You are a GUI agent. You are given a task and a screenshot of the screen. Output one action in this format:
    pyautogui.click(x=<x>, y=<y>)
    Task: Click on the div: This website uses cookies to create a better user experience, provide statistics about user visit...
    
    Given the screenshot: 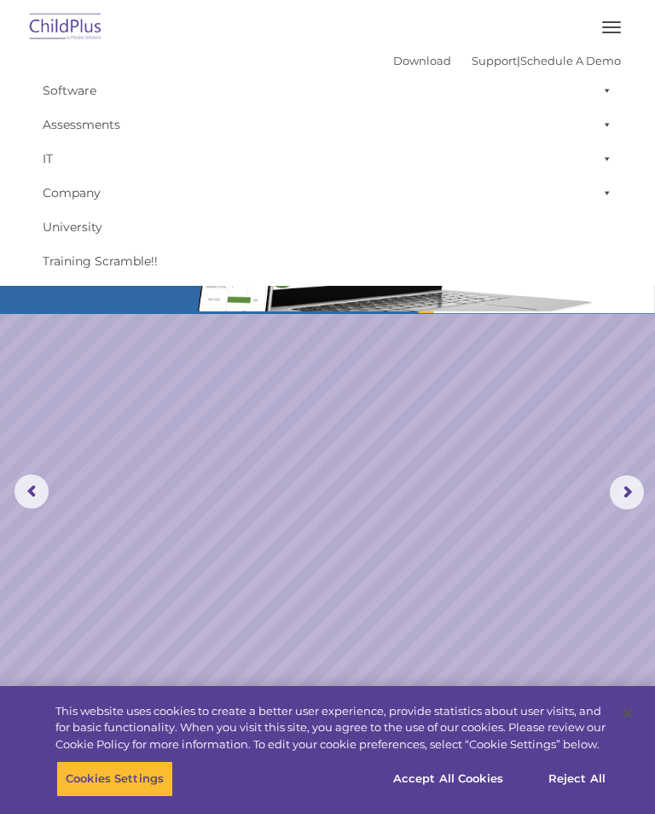 What is the action you would take?
    pyautogui.click(x=332, y=727)
    